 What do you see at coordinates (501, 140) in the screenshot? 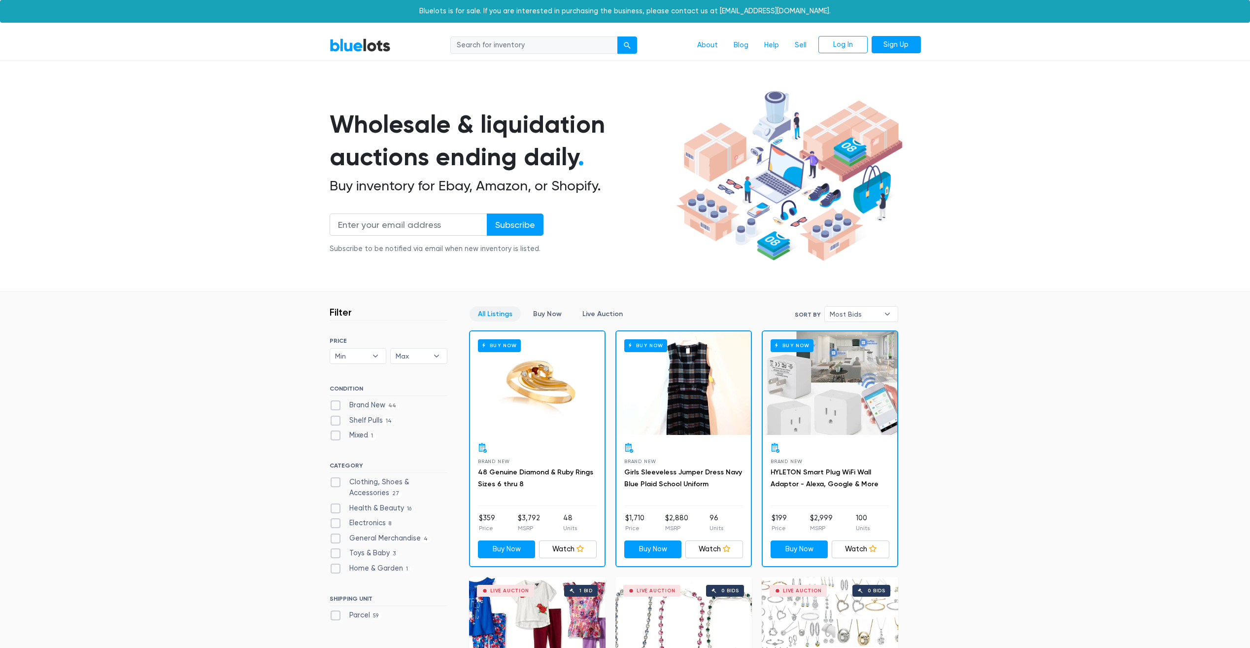
I see `h1: Wholesale & liquidation auctions ending daily` at bounding box center [501, 140].